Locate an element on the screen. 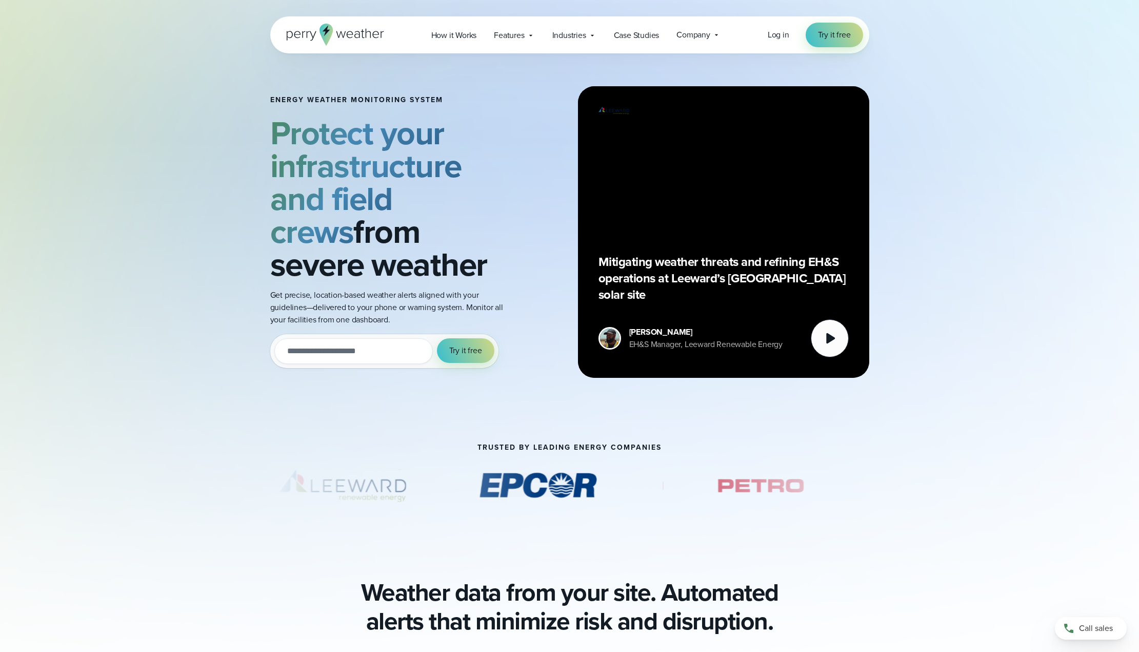  img: Donald Dennis Headshot is located at coordinates (610, 338).